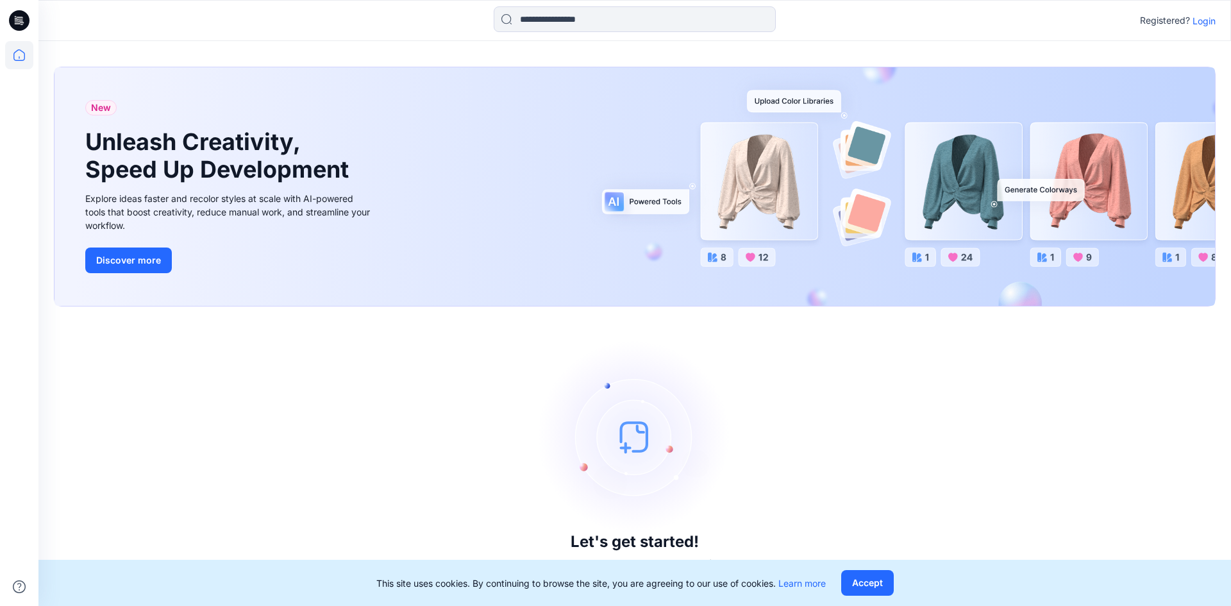  I want to click on p: Login, so click(1204, 21).